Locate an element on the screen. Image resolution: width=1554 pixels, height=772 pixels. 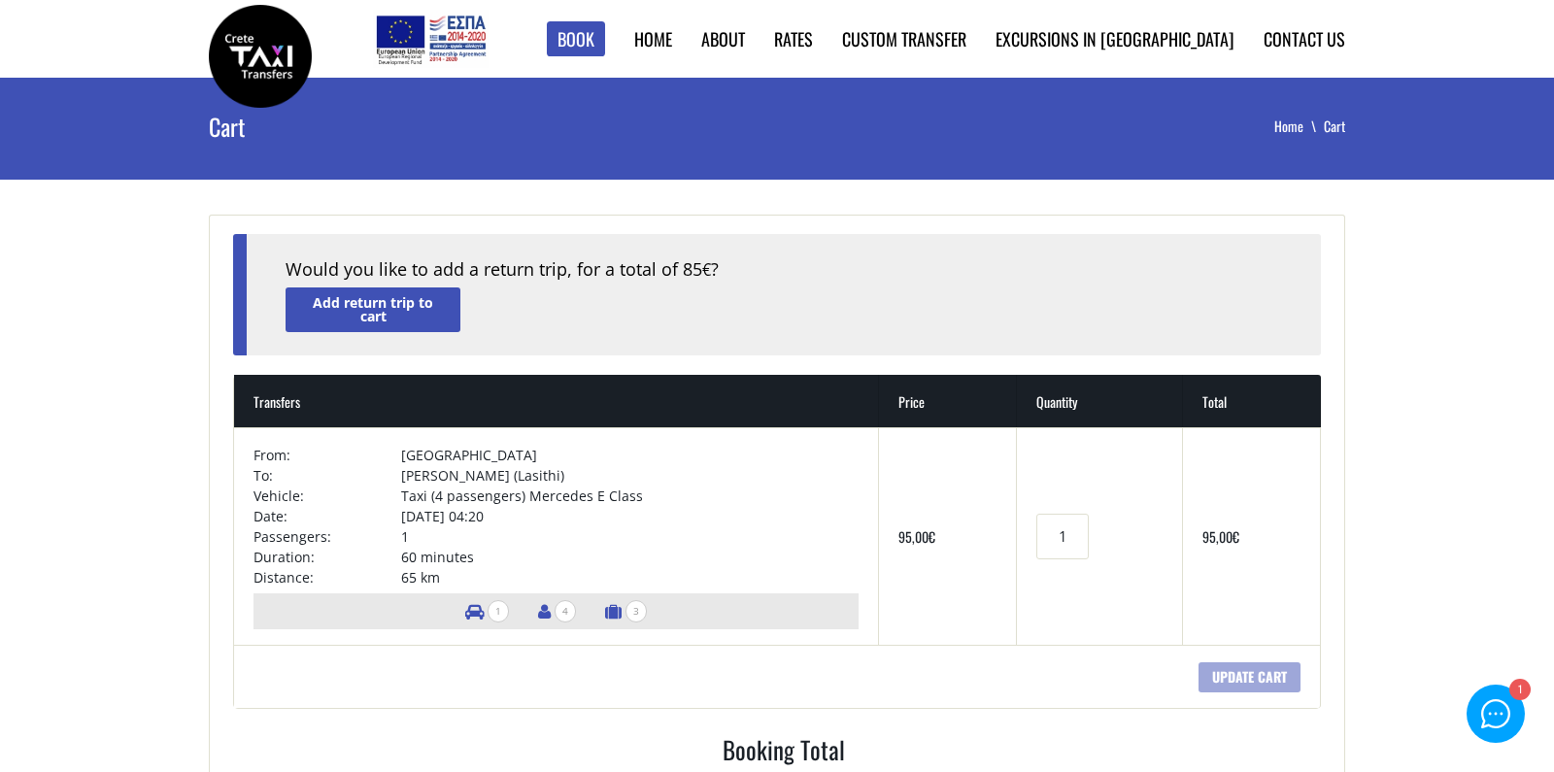
td: 60 minutes is located at coordinates (630, 557).